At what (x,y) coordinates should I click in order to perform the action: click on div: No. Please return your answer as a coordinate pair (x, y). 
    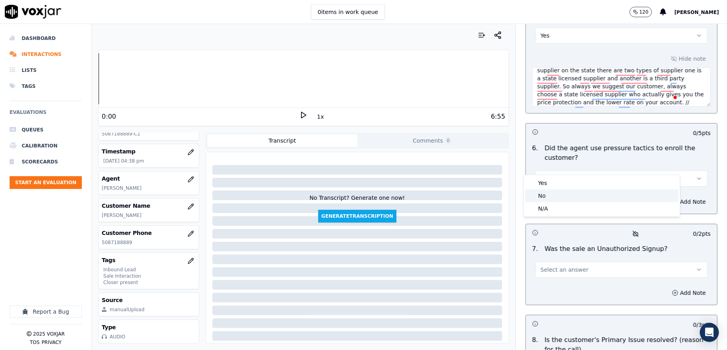
    Looking at the image, I should click on (602, 196).